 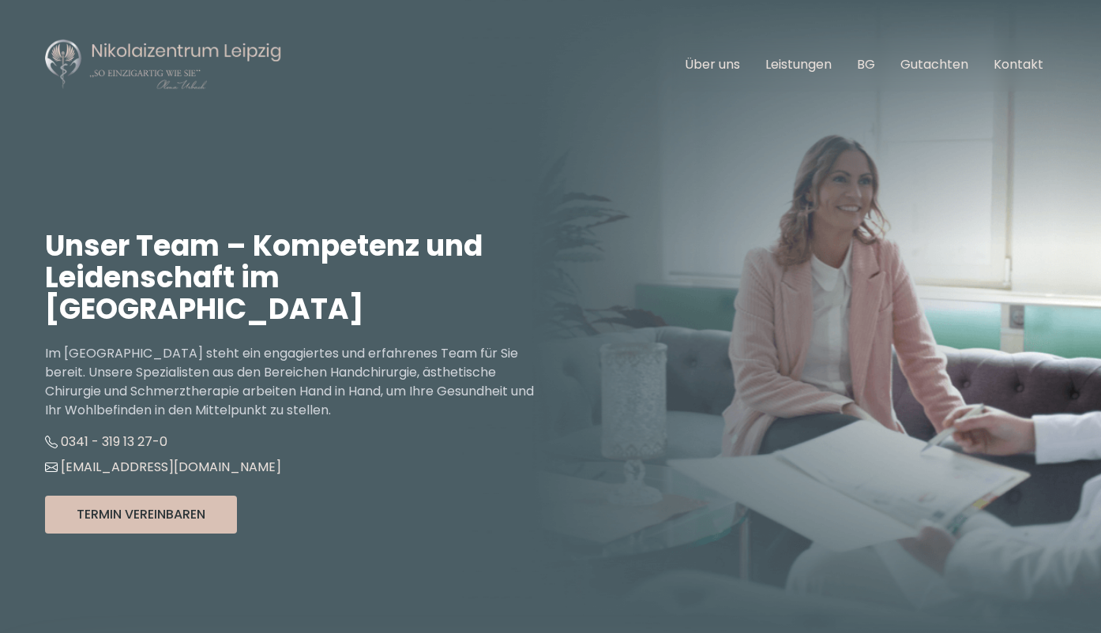 What do you see at coordinates (163, 65) in the screenshot?
I see `img: Nikolaizentrum Leipzig Logo` at bounding box center [163, 65].